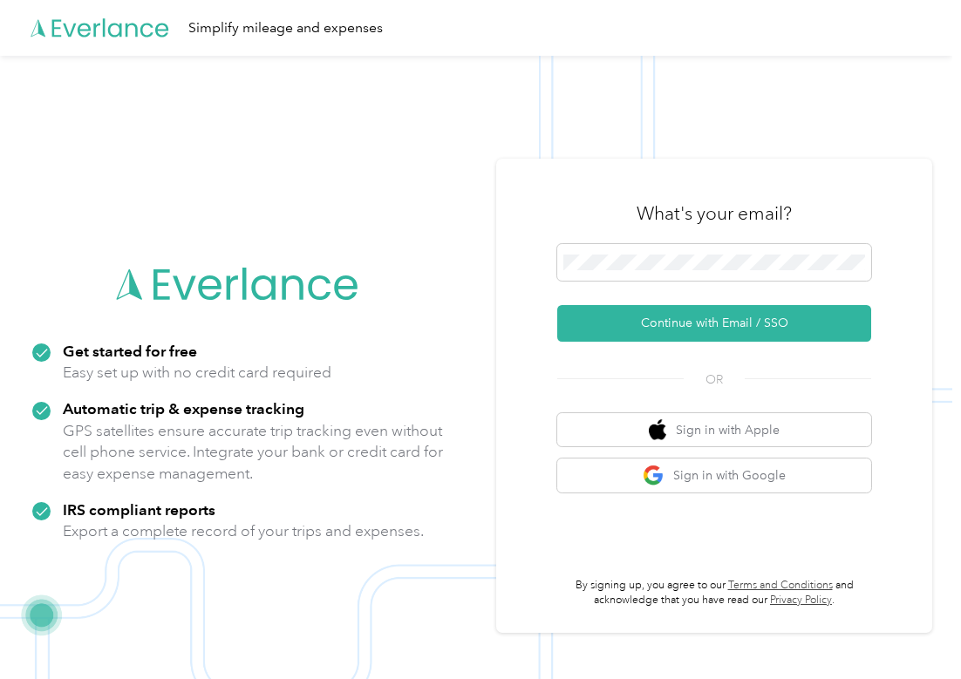  Describe the element at coordinates (285, 28) in the screenshot. I see `div: Simplify mileage and expenses` at that location.